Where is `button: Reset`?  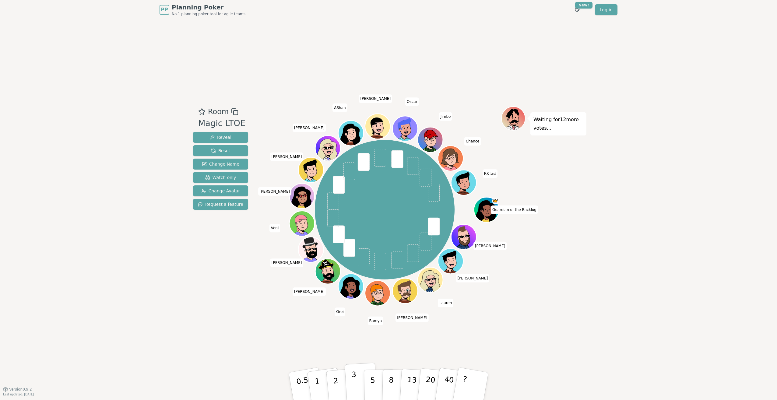
button: Reset is located at coordinates (220, 151).